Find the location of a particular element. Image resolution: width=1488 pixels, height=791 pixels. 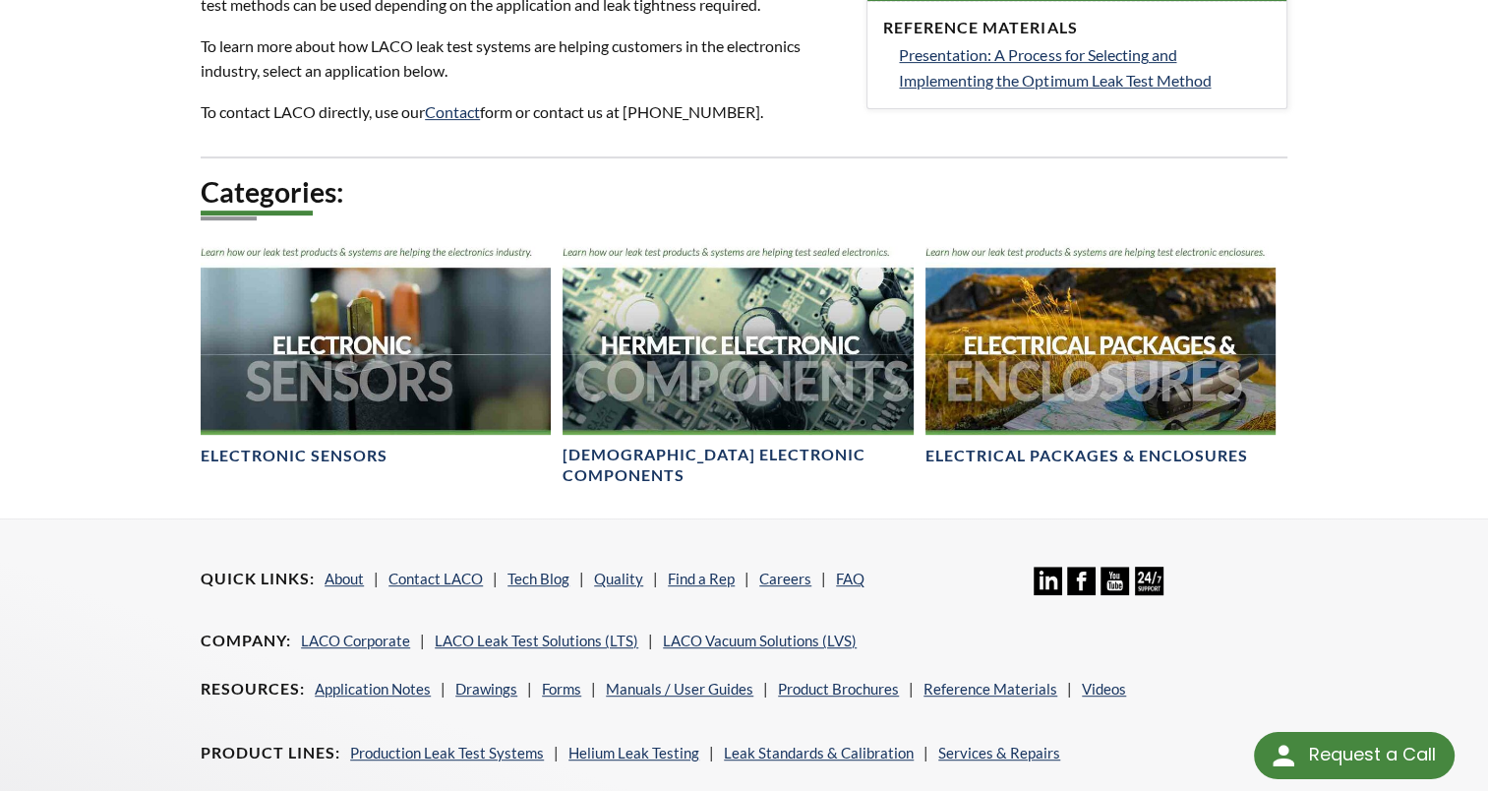

h4: Quick Links is located at coordinates (258, 578).